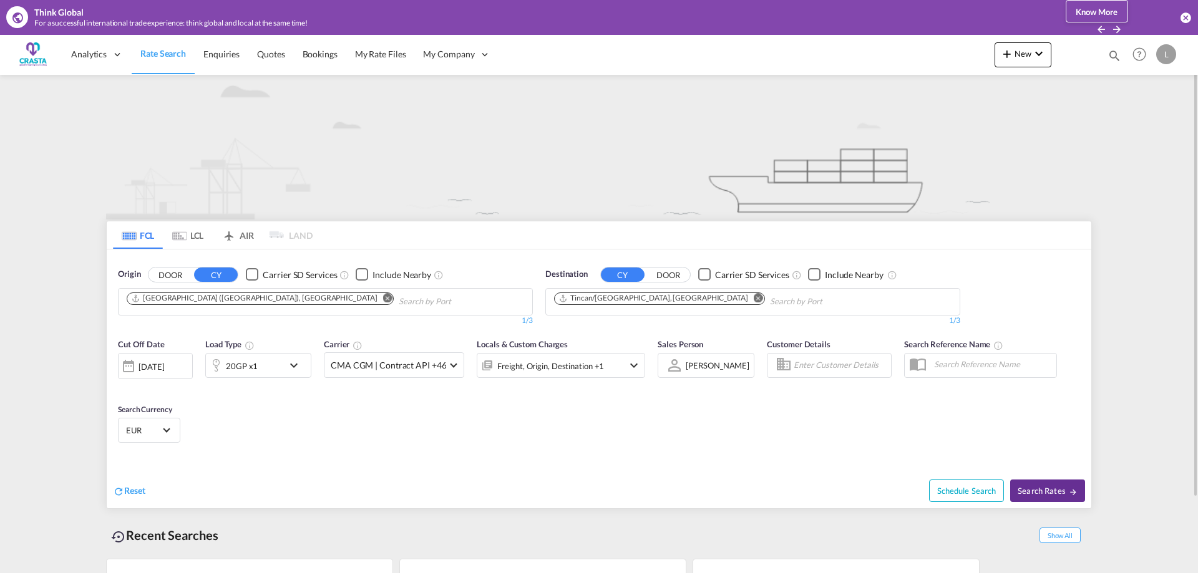 The width and height of the screenshot is (1198, 573). I want to click on div: Think Global, so click(59, 12).